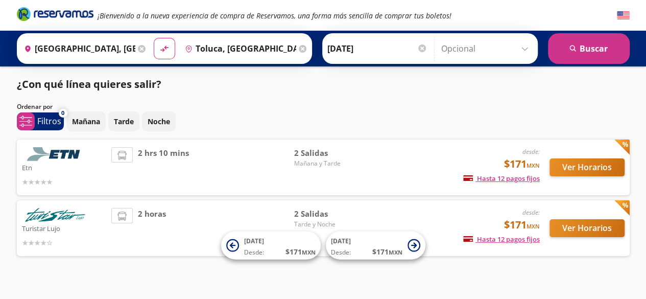  What do you see at coordinates (329, 224) in the screenshot?
I see `span: Tarde y Noche` at bounding box center [329, 224].